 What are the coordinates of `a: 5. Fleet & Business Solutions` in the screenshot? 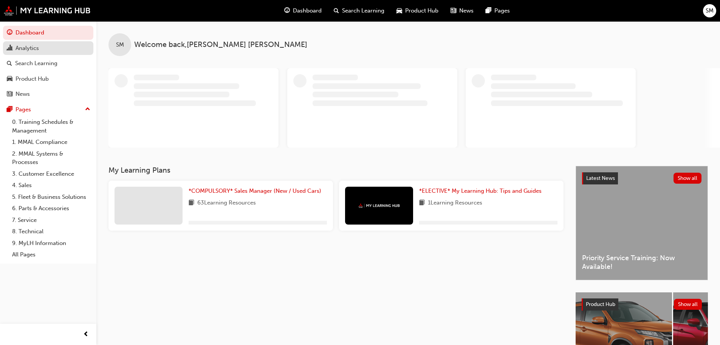 It's located at (51, 197).